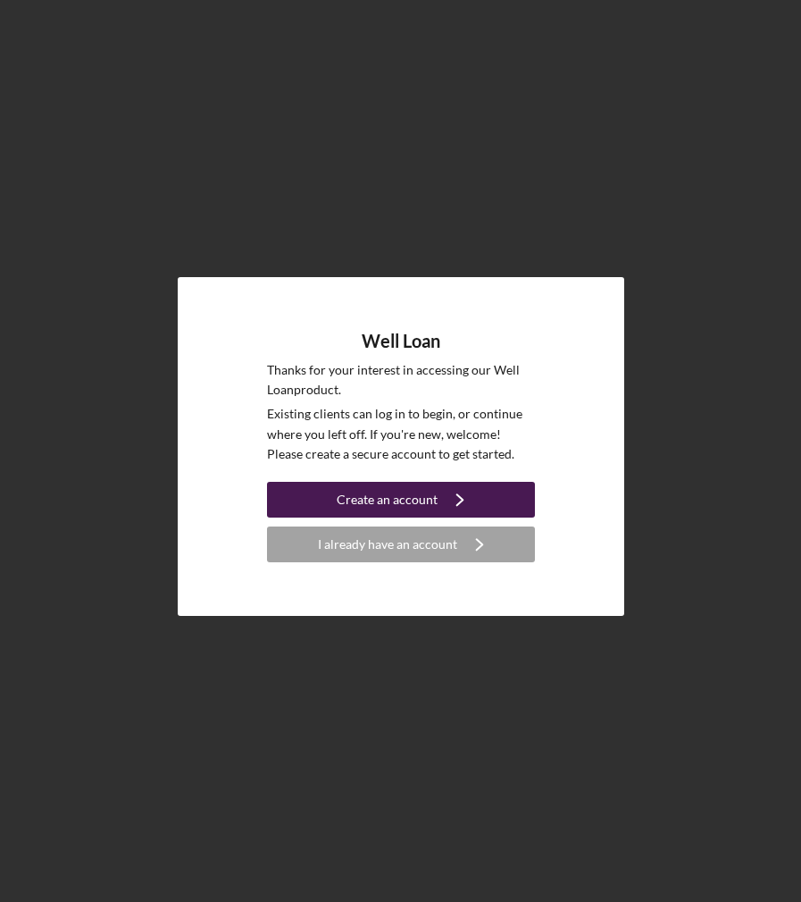 This screenshot has width=801, height=902. I want to click on div: I already have an account, so click(388, 544).